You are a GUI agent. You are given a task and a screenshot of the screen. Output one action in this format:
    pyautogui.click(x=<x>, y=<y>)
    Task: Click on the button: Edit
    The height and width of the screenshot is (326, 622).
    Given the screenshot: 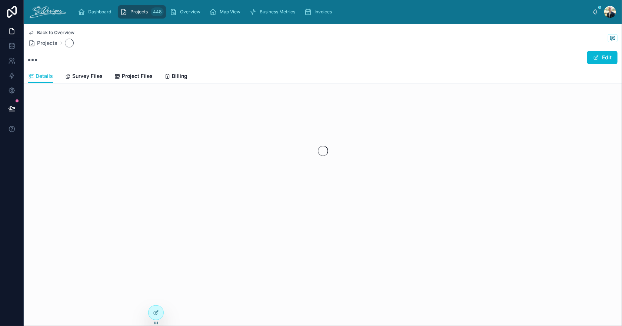 What is the action you would take?
    pyautogui.click(x=602, y=57)
    